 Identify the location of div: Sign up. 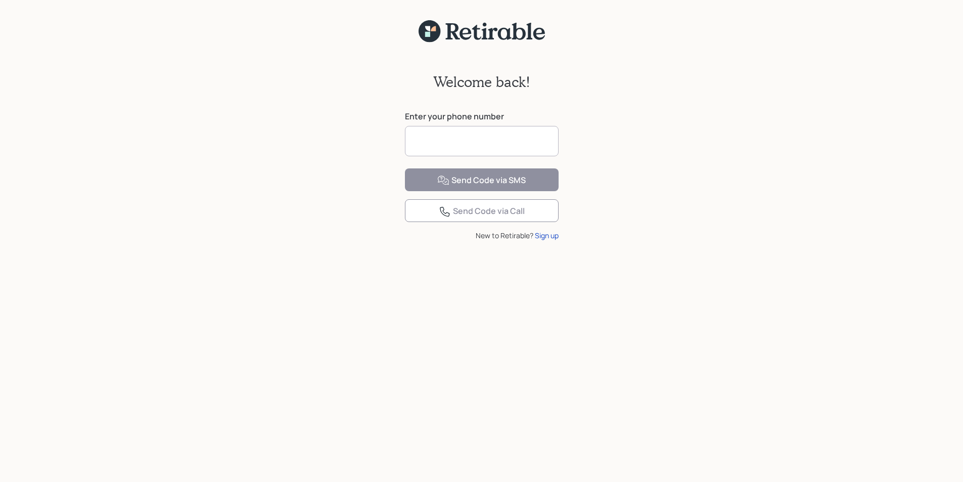
(547, 235).